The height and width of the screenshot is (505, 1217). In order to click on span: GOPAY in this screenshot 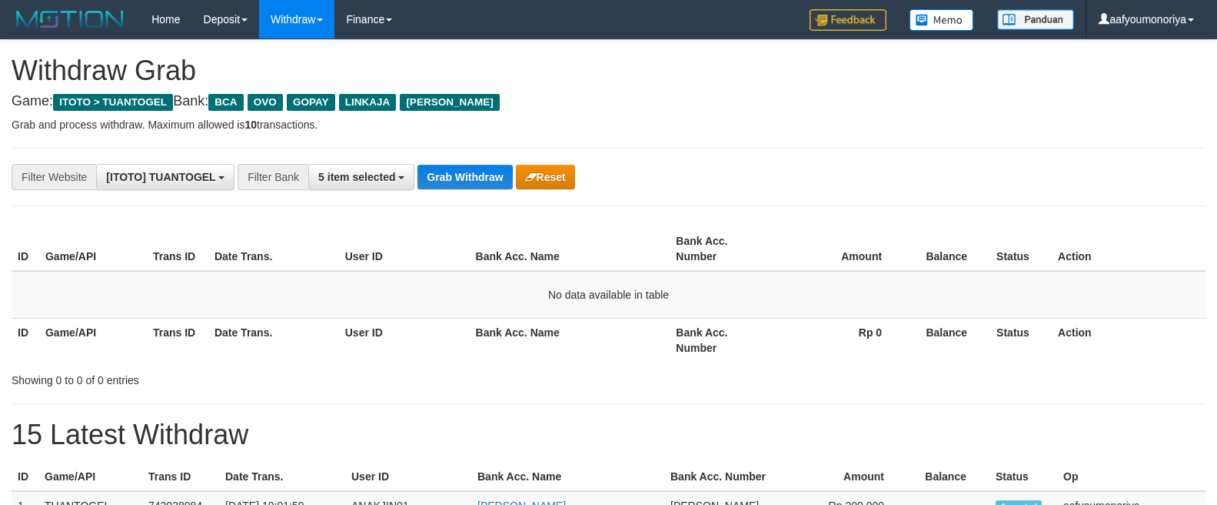, I will do `click(311, 102)`.